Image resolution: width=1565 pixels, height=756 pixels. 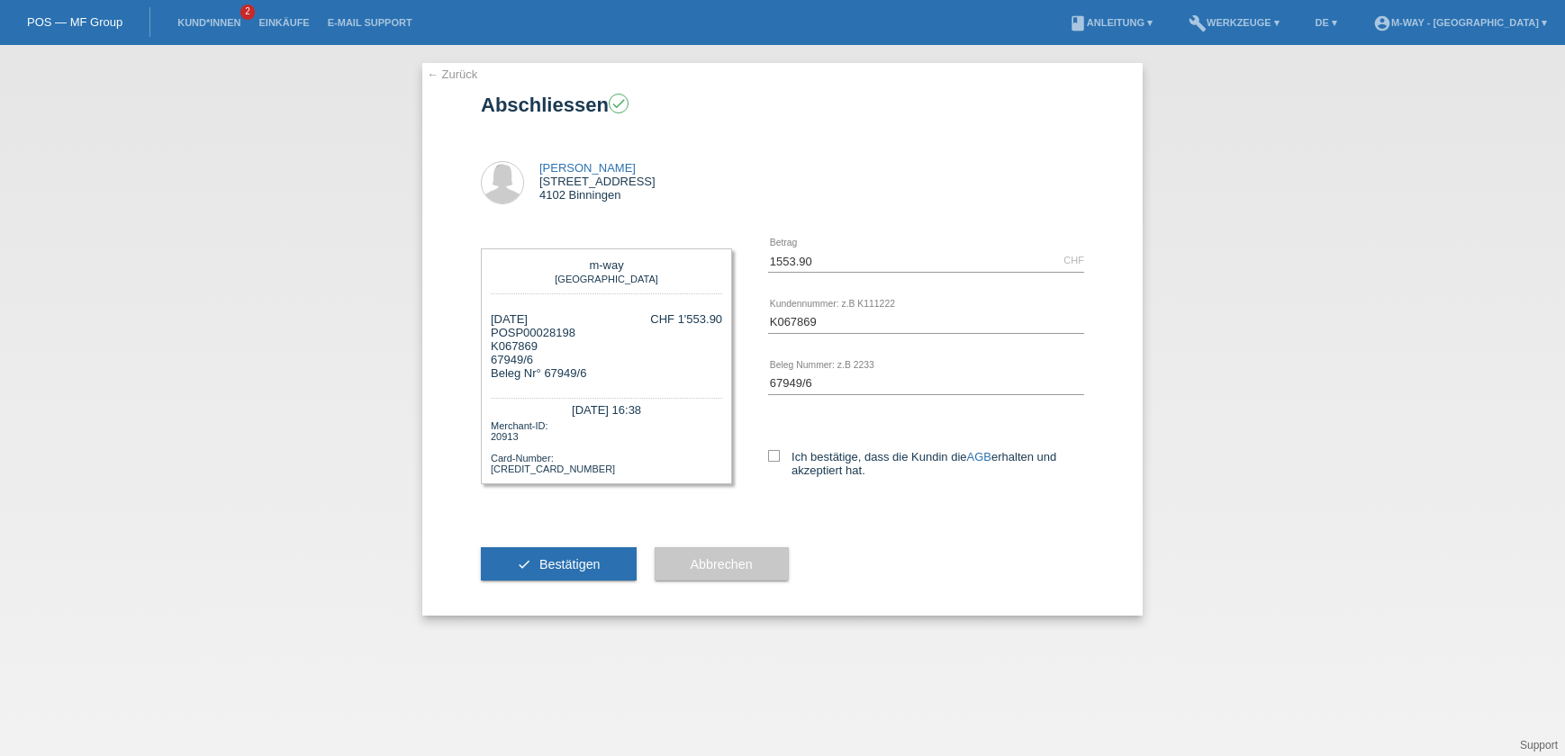 I want to click on span: 2, so click(x=248, y=12).